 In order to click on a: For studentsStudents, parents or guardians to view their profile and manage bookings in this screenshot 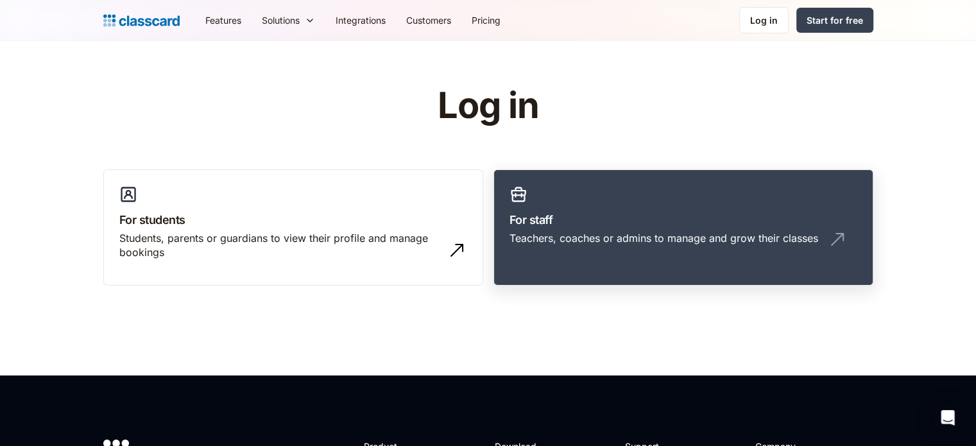, I will do `click(293, 228)`.